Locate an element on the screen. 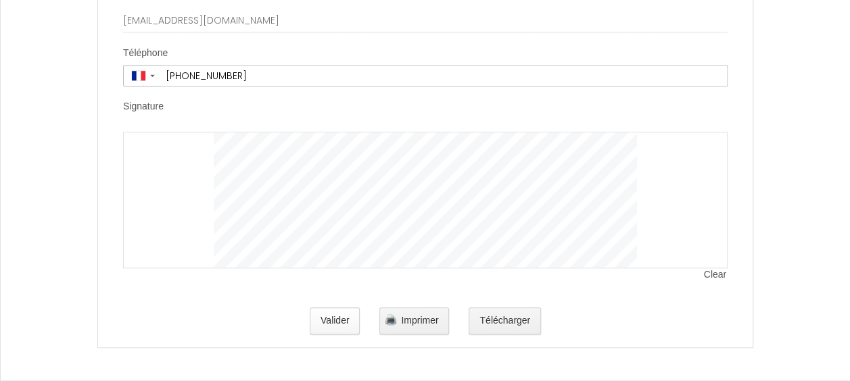 The image size is (850, 381). img: printer.png is located at coordinates (391, 320).